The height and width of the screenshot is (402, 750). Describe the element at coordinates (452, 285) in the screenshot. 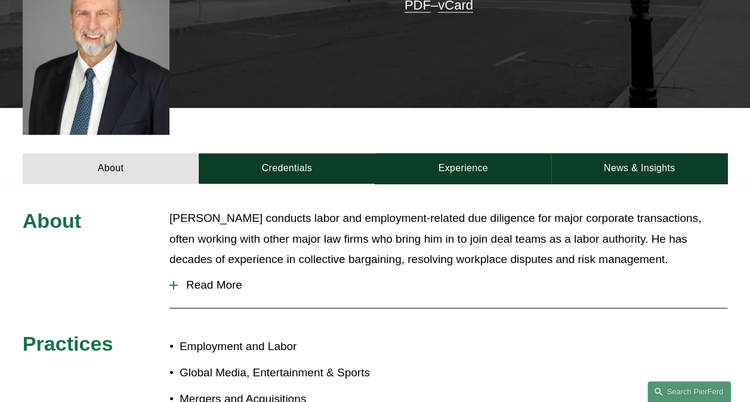

I see `span: Read More` at that location.